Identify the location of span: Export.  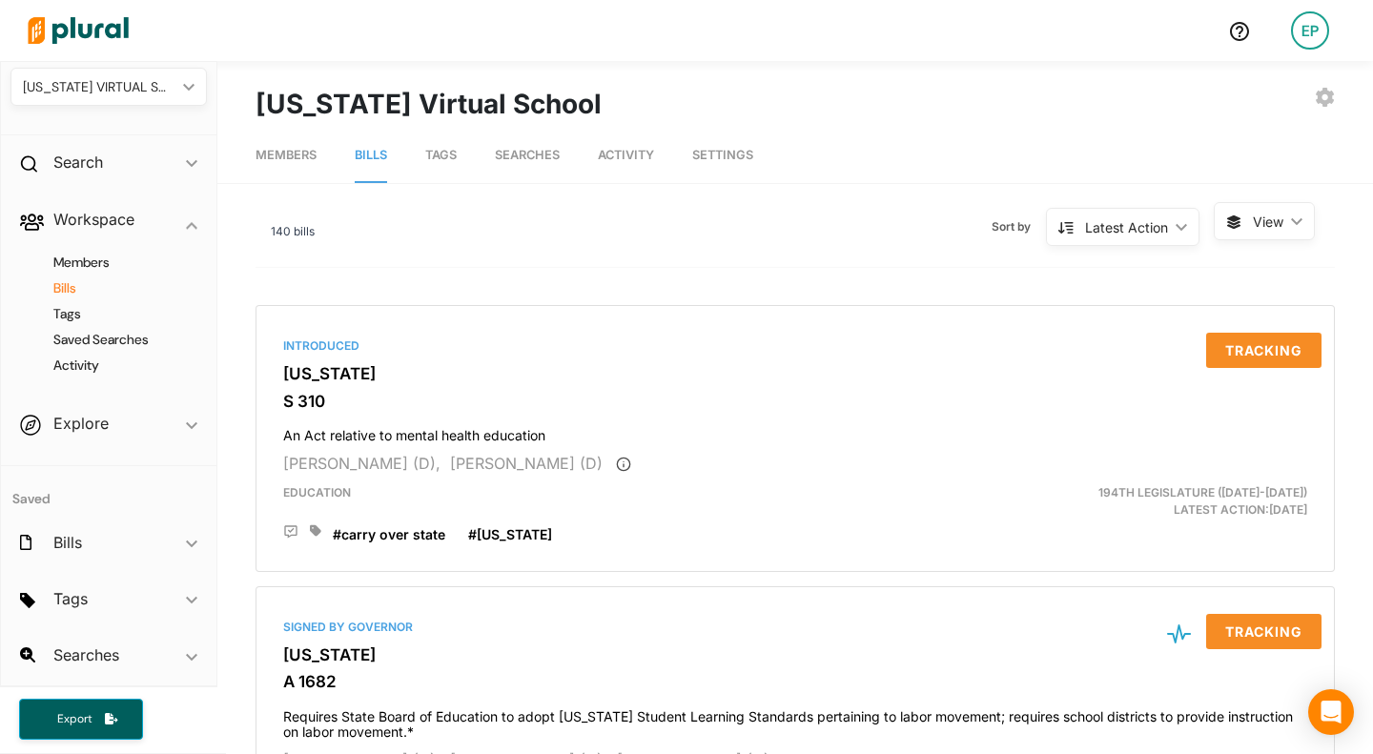
(74, 719).